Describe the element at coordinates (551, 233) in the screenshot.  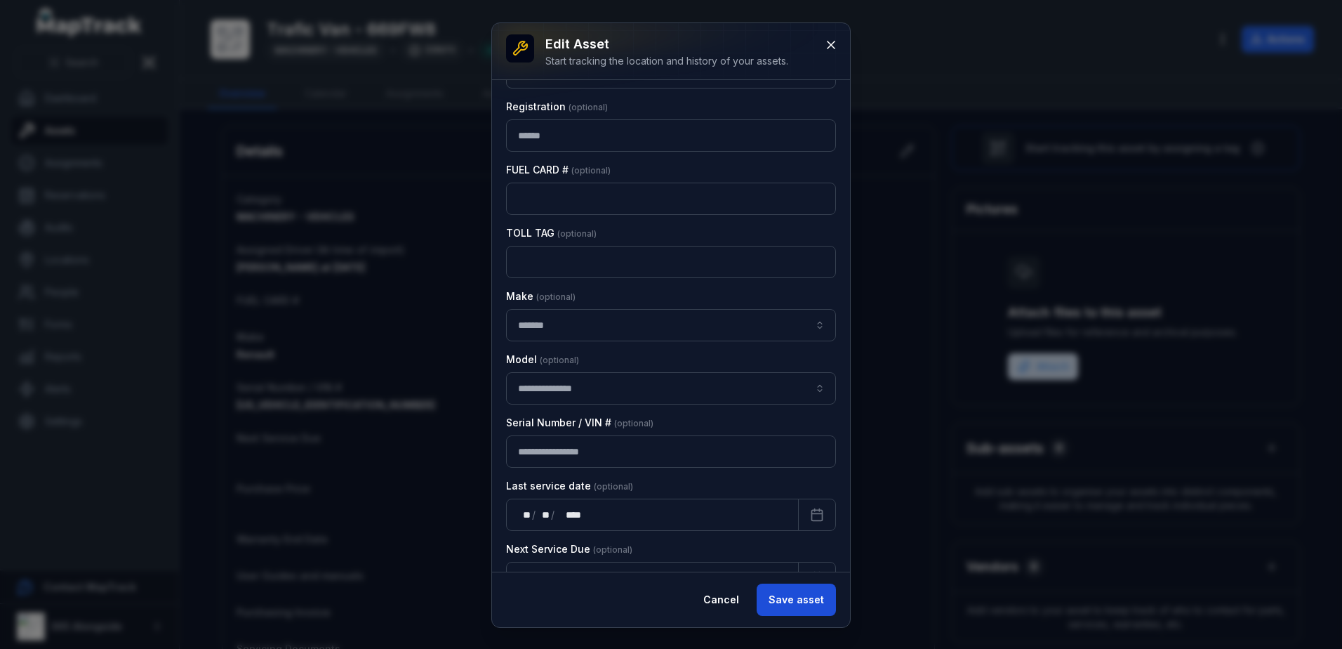
I see `label: TOLL TAG` at that location.